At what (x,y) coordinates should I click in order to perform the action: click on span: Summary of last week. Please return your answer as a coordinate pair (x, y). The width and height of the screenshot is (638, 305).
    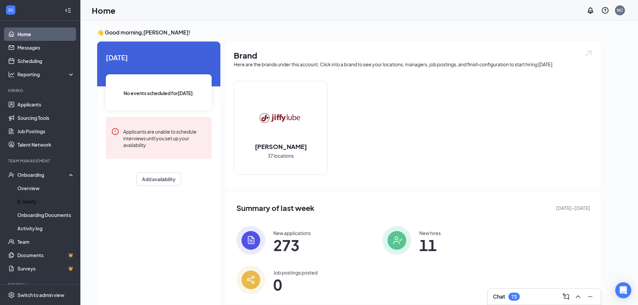
    Looking at the image, I should click on (275, 208).